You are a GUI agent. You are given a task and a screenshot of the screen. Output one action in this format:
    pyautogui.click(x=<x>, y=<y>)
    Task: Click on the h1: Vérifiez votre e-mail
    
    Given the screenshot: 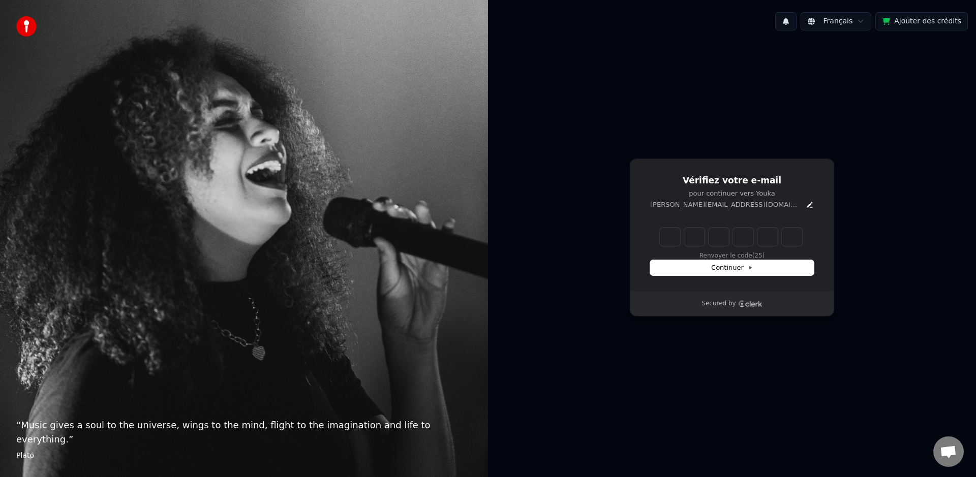 What is the action you would take?
    pyautogui.click(x=732, y=181)
    